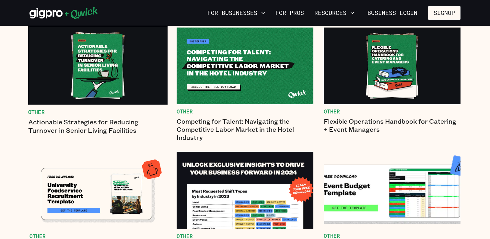 The image size is (490, 239). What do you see at coordinates (392, 66) in the screenshot?
I see `img: Flexible Operations Handbook for Catering + Event Managers` at bounding box center [392, 66].